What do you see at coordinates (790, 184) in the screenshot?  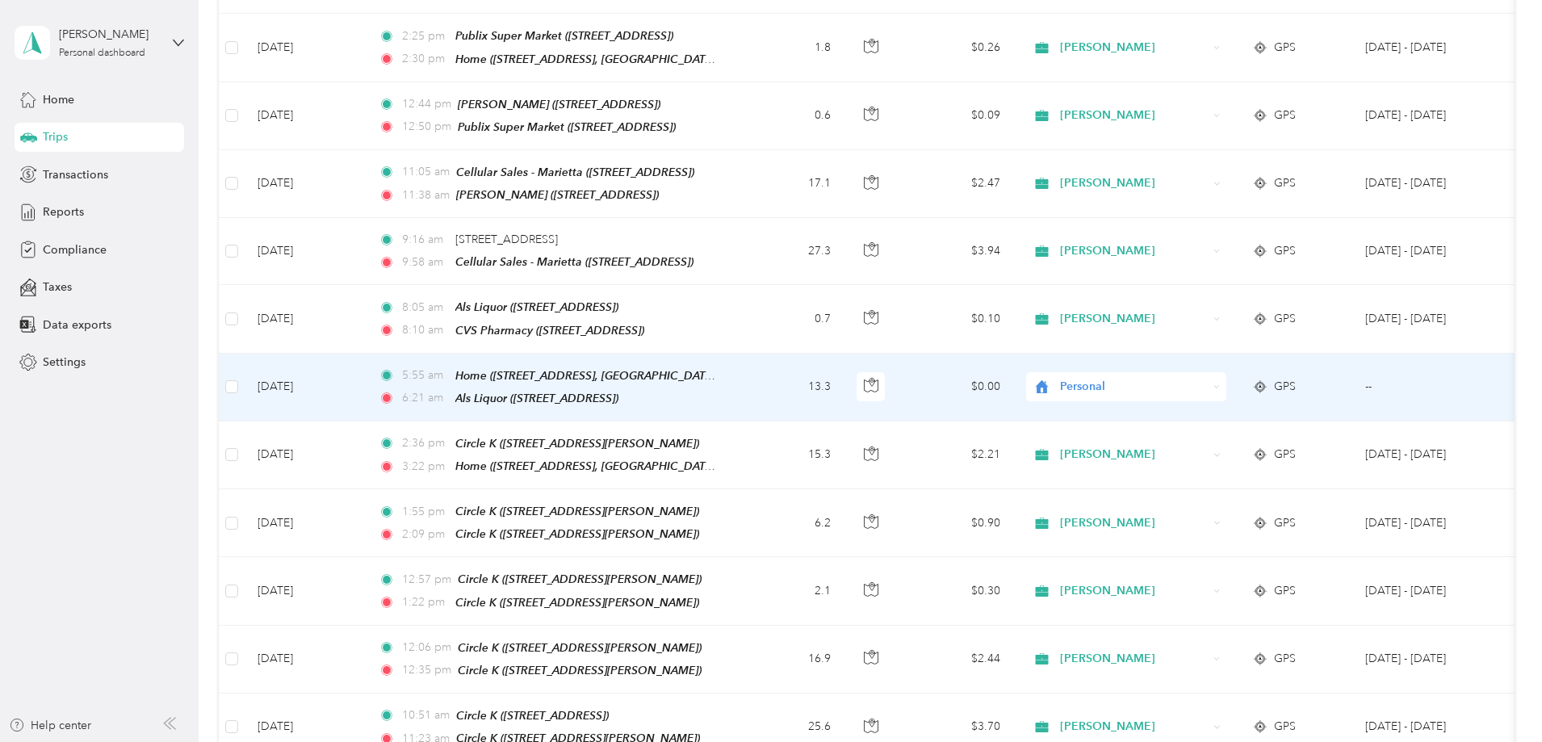 I see `td: 17.1` at bounding box center [790, 184].